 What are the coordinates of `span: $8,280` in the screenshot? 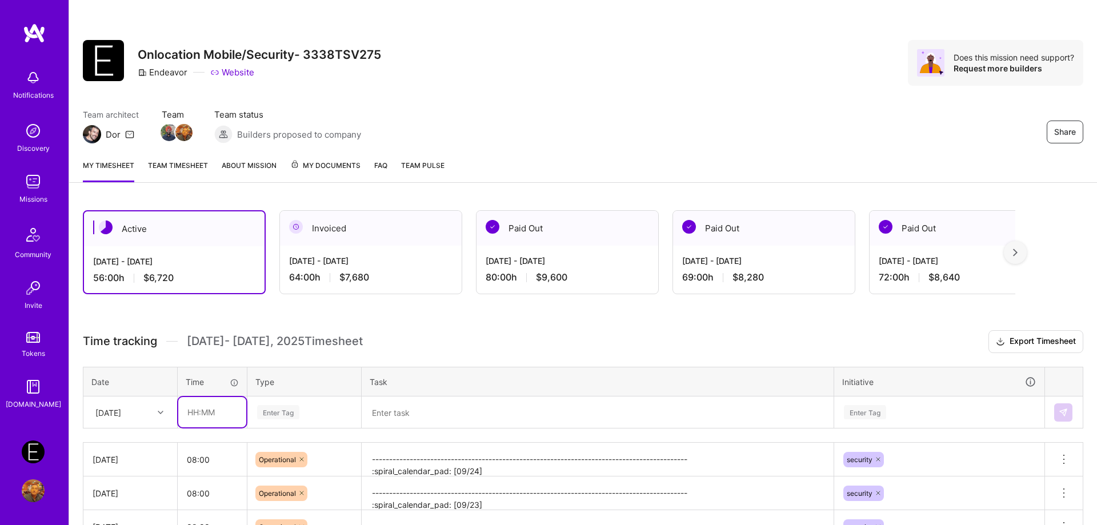 It's located at (748, 277).